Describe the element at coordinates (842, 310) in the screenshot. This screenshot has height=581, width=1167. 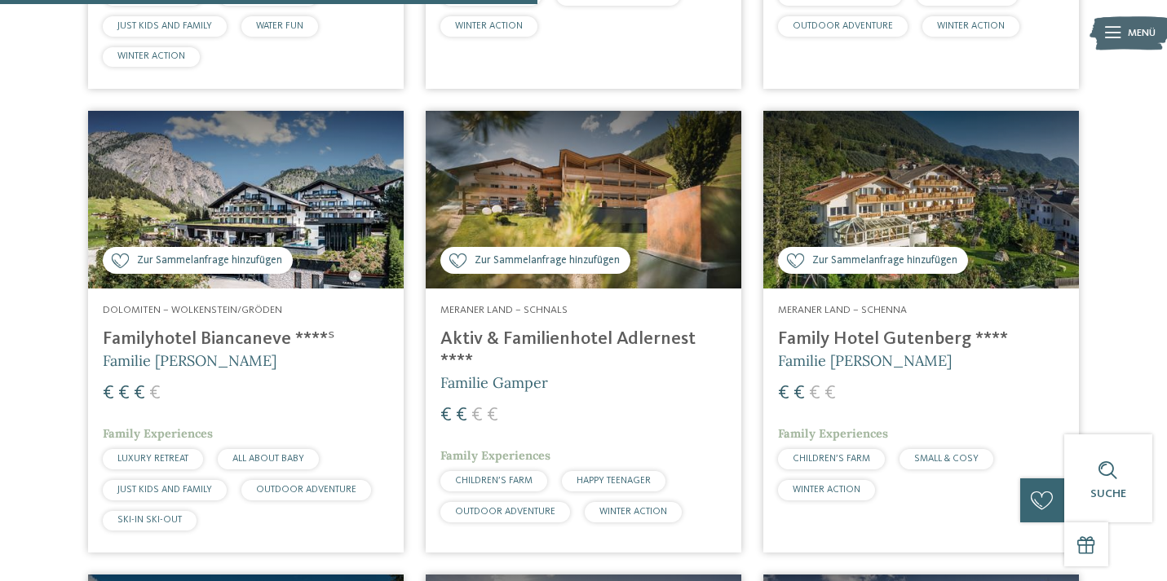
I see `span: Meraner Land – Schenna` at that location.